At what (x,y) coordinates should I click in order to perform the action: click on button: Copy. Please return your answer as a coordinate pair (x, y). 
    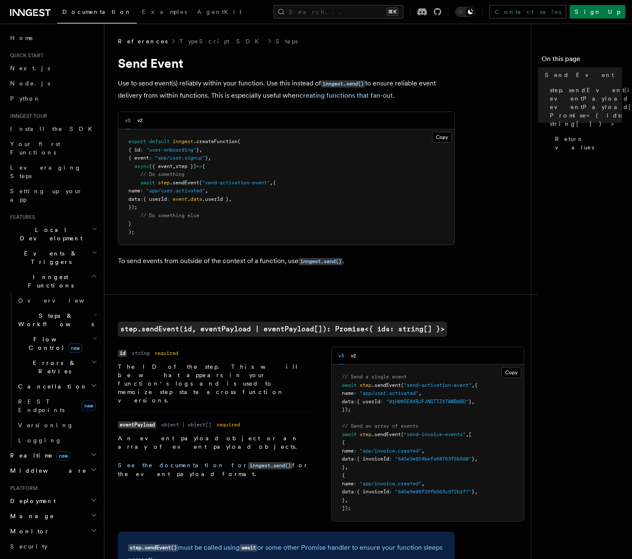
    Looking at the image, I should click on (511, 373).